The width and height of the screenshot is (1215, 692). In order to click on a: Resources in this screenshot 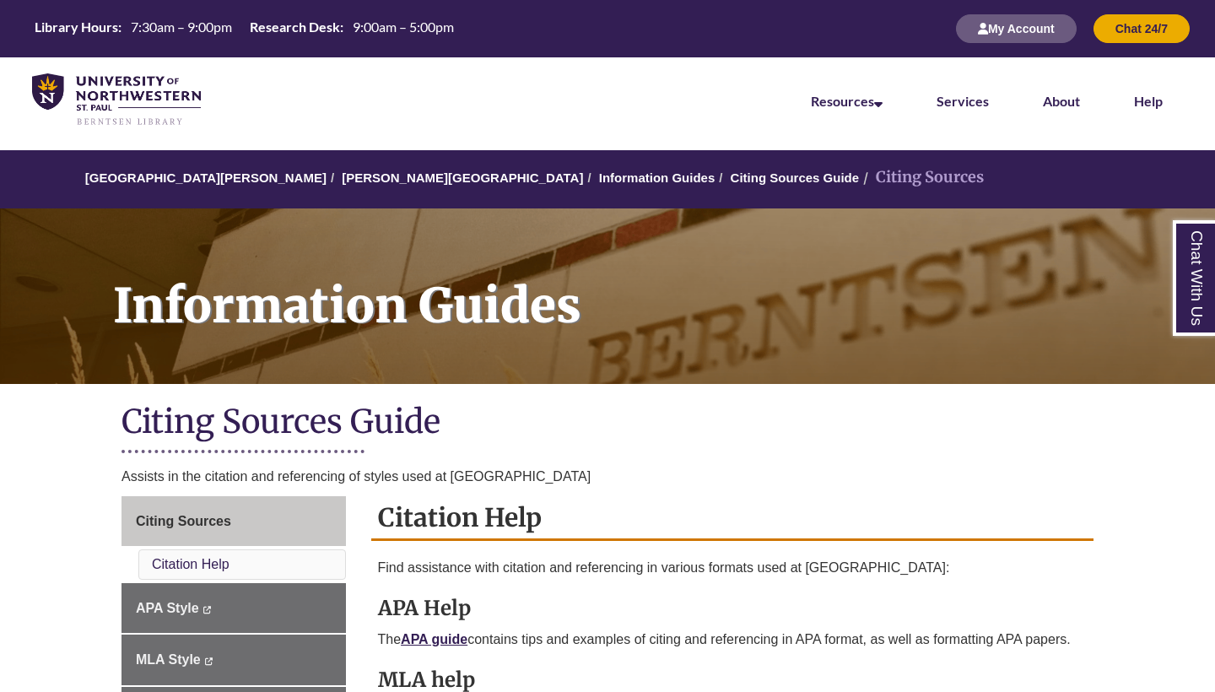, I will do `click(846, 100)`.